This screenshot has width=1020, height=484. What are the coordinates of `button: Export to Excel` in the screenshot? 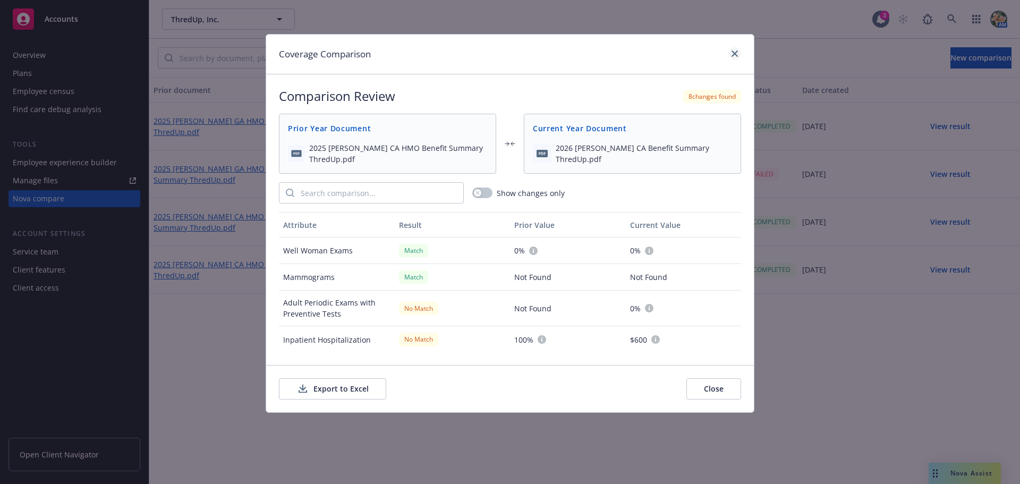 It's located at (333, 389).